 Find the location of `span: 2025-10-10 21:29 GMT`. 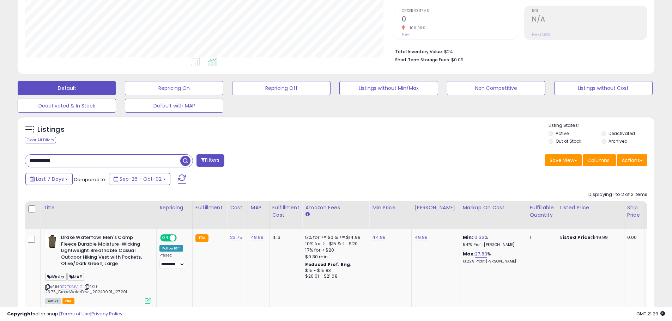

span: 2025-10-10 21:29 GMT is located at coordinates (651, 314).